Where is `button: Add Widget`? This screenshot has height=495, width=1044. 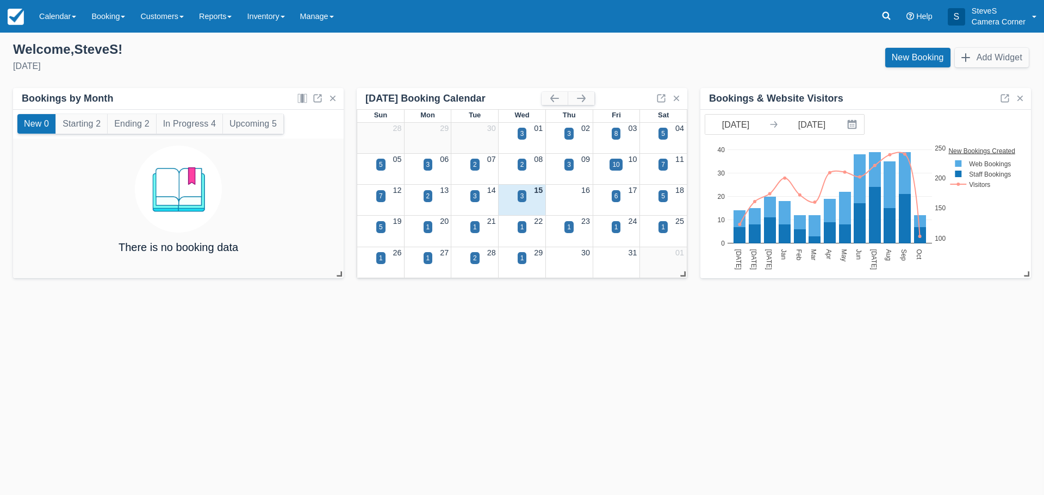 button: Add Widget is located at coordinates (992, 58).